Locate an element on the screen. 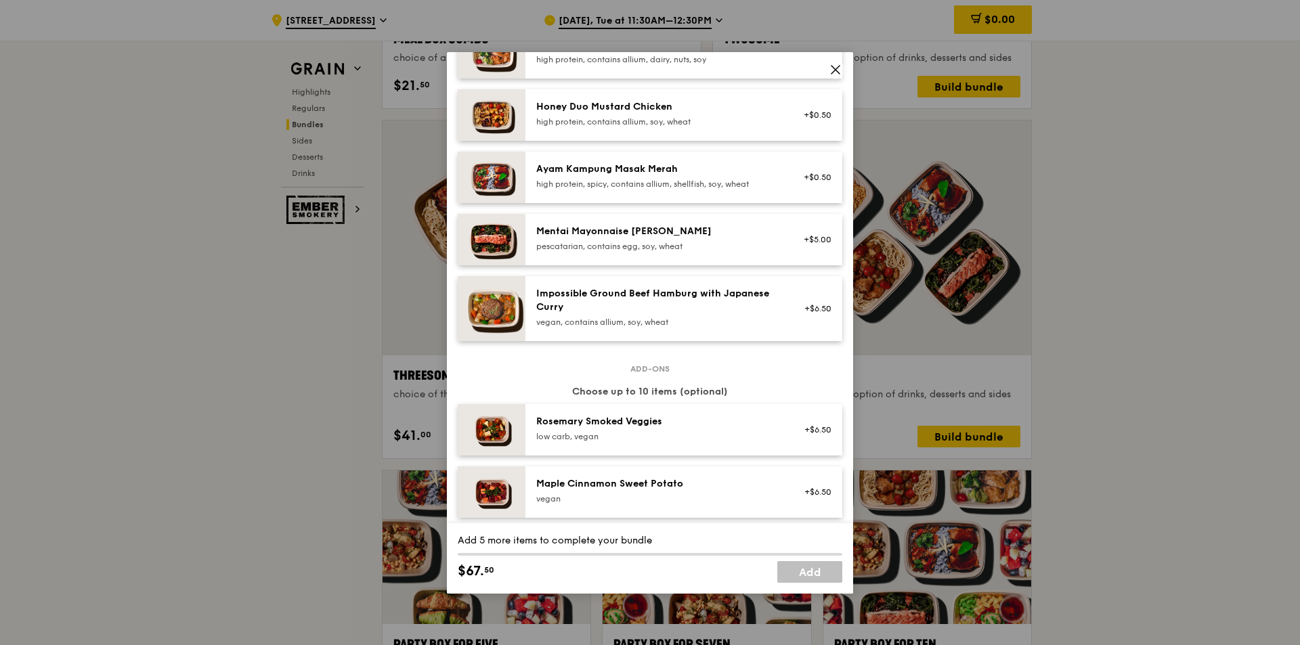  span: $67. is located at coordinates (471, 571).